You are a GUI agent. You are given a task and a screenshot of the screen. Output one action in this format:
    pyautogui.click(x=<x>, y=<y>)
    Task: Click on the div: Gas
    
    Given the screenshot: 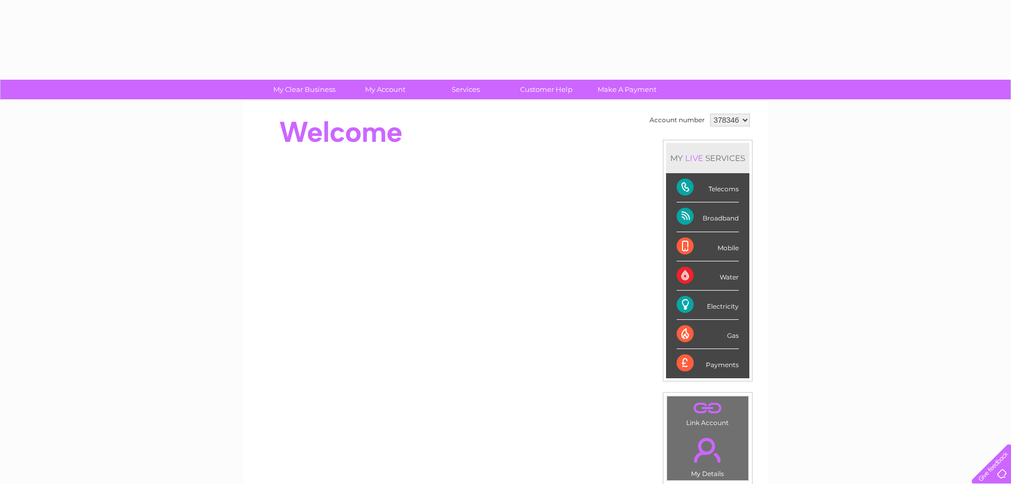 What is the action you would take?
    pyautogui.click(x=707, y=334)
    